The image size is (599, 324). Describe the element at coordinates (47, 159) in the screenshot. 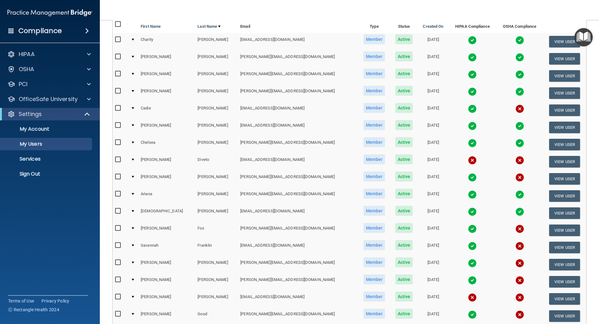

I see `p: Services` at that location.